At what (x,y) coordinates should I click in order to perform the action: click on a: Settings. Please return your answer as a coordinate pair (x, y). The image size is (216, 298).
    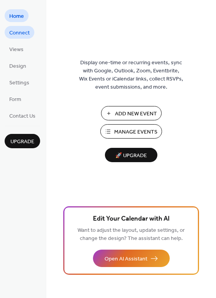
    Looking at the image, I should click on (19, 82).